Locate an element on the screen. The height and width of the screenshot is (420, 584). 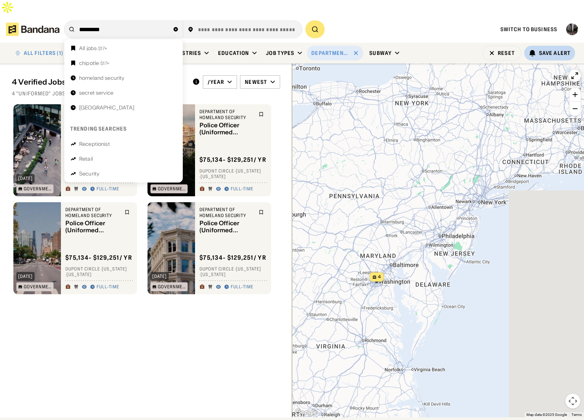
a: All jobs· $17+ is located at coordinates (123, 48).